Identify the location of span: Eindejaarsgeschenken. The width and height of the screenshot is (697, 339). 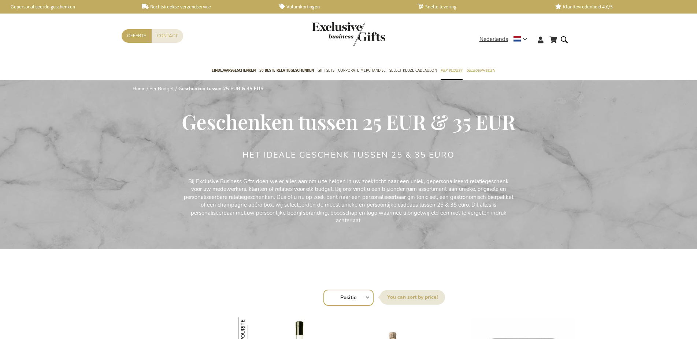
(234, 70).